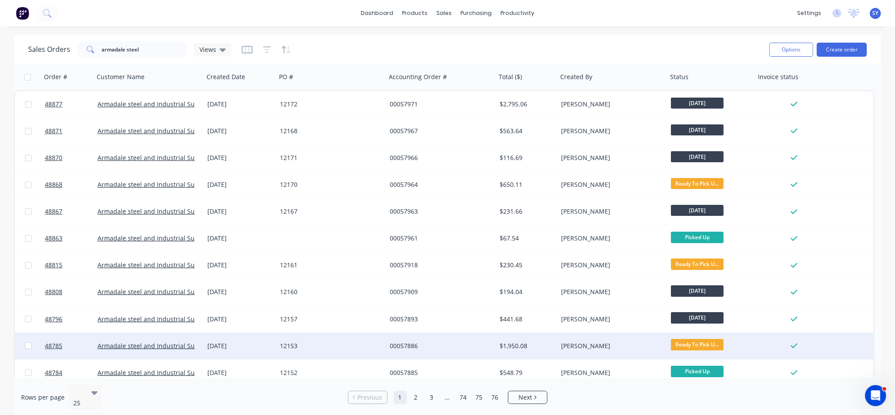  I want to click on div: 12160, so click(329, 292).